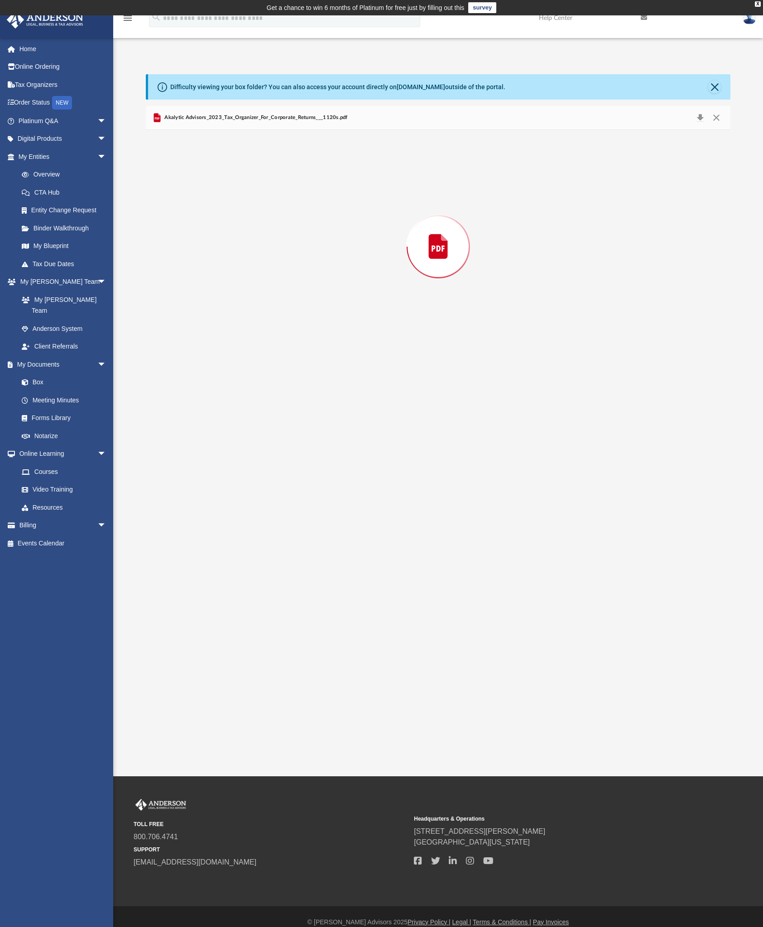 This screenshot has width=763, height=927. I want to click on a: Client Referrals, so click(64, 347).